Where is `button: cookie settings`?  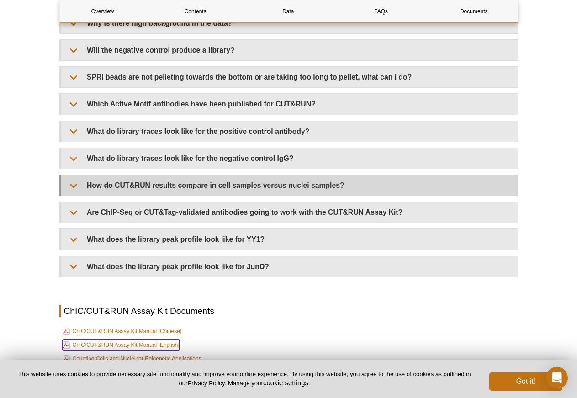 button: cookie settings is located at coordinates (286, 382).